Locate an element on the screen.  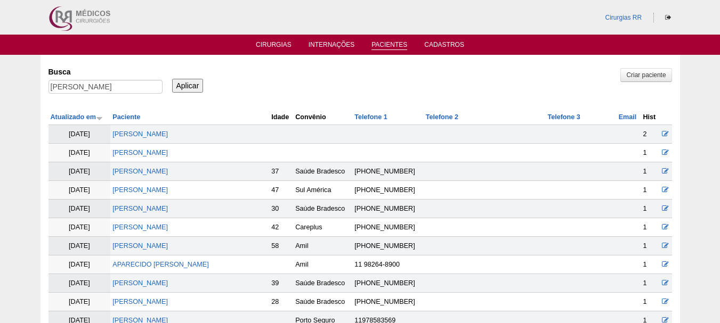
label: Busca is located at coordinates (106, 72).